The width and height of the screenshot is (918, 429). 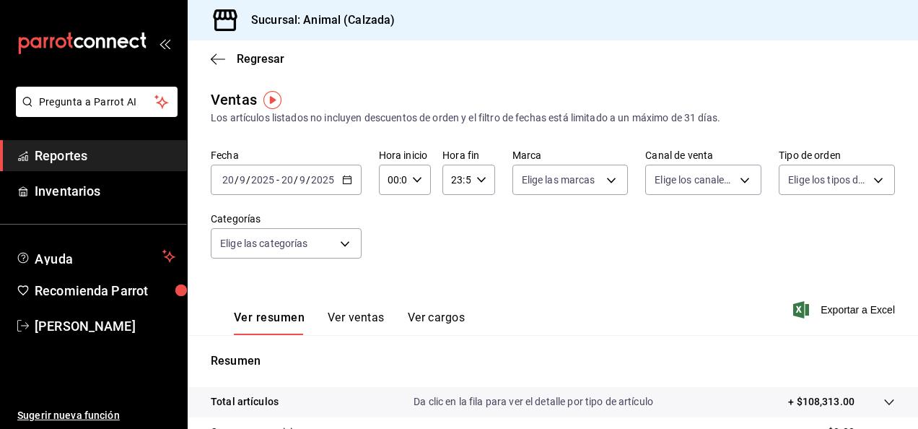 What do you see at coordinates (553, 118) in the screenshot?
I see `div: Los artículos listados no incluyen descuentos de orden y el filtro de fechas está limitado a un m...` at bounding box center [553, 118].